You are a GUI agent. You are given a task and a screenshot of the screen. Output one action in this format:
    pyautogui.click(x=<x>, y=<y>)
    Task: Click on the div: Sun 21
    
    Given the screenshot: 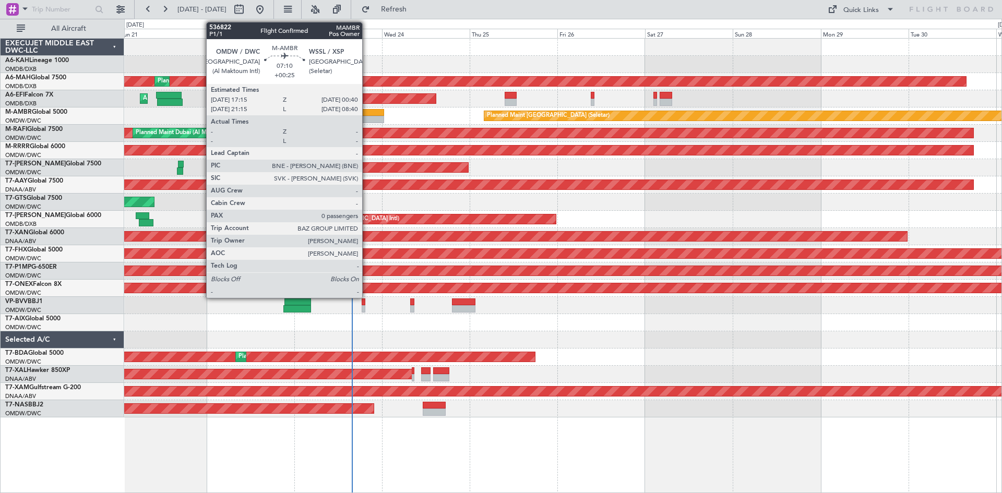 What is the action you would take?
    pyautogui.click(x=162, y=33)
    